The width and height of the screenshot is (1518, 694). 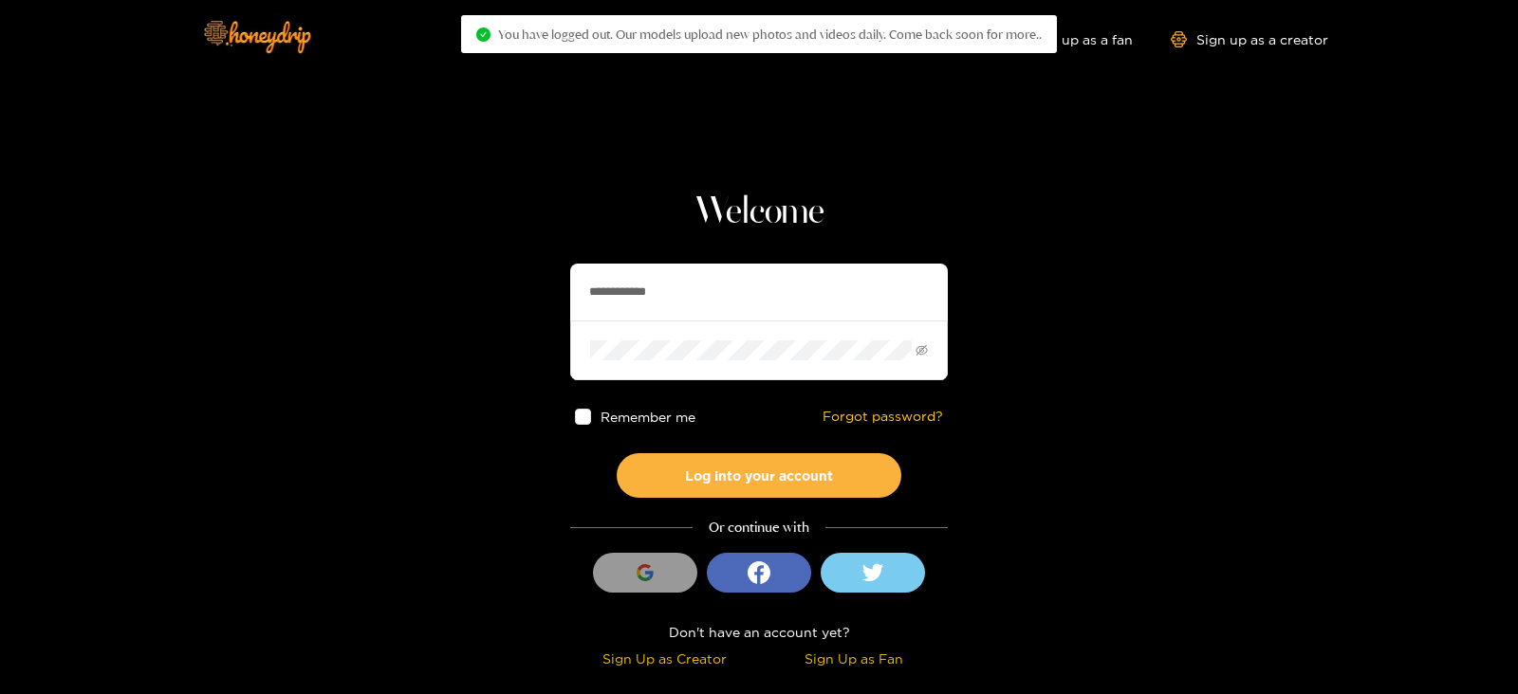 I want to click on div: Don't have an account yet?, so click(x=759, y=632).